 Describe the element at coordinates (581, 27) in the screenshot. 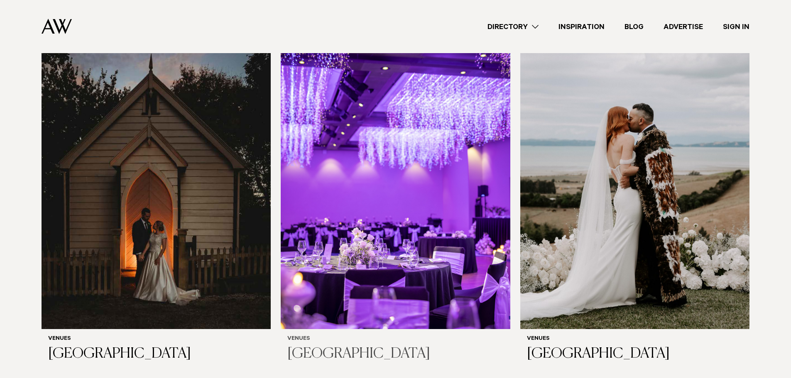

I see `a: Inspiration` at that location.